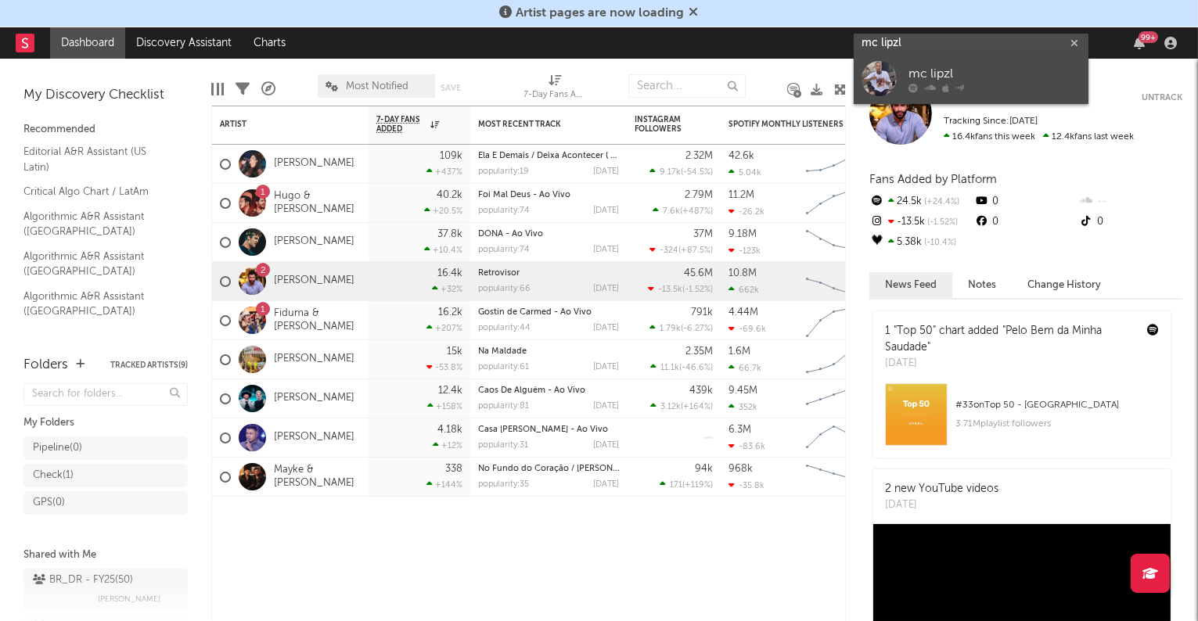  I want to click on span: 7.6k, so click(671, 211).